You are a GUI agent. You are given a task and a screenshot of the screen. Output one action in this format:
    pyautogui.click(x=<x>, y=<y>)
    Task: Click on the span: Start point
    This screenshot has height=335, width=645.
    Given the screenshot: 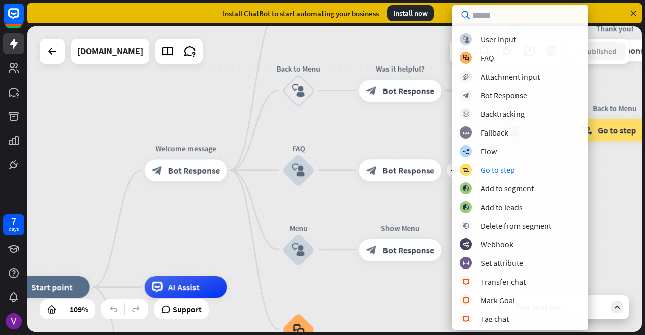 What is the action you would take?
    pyautogui.click(x=52, y=287)
    